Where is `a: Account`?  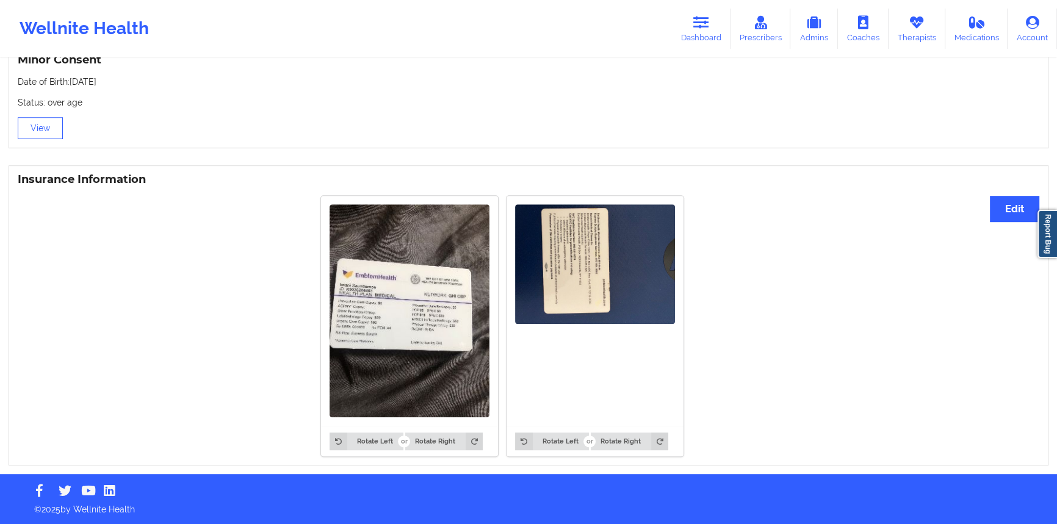 a: Account is located at coordinates (1032, 29).